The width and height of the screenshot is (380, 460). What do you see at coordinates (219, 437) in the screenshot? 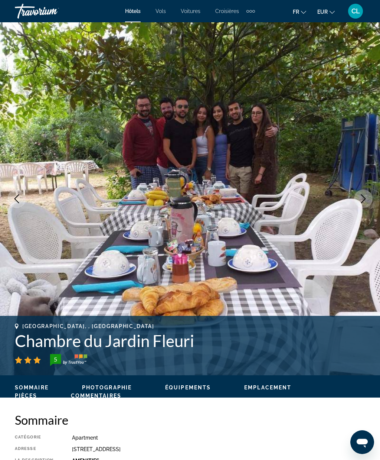
I see `div: Apartment` at bounding box center [219, 437].